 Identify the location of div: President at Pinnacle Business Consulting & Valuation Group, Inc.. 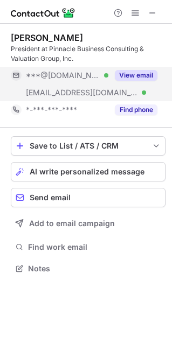
(88, 54).